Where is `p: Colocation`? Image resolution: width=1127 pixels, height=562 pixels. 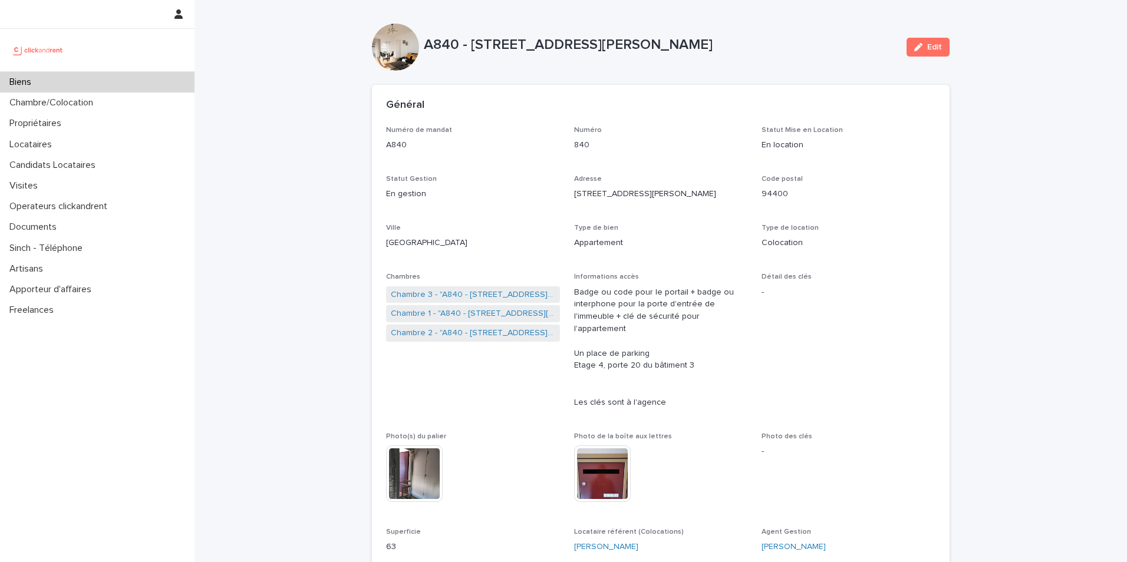 p: Colocation is located at coordinates (848, 243).